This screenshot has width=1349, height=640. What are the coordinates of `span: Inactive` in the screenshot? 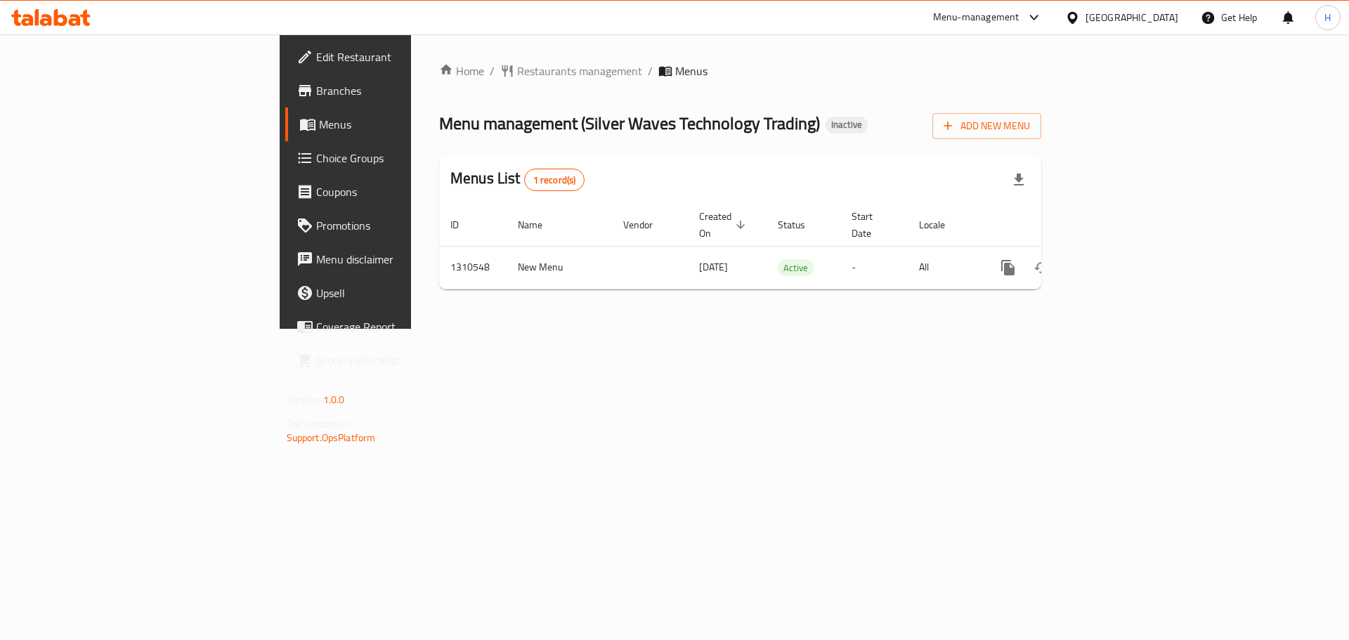 It's located at (847, 124).